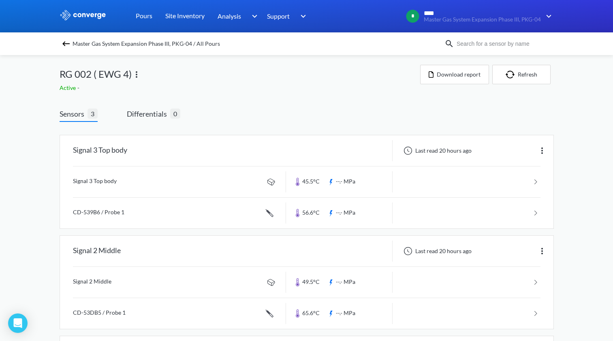  What do you see at coordinates (449, 44) in the screenshot?
I see `img: icon-search.svg` at bounding box center [449, 44].